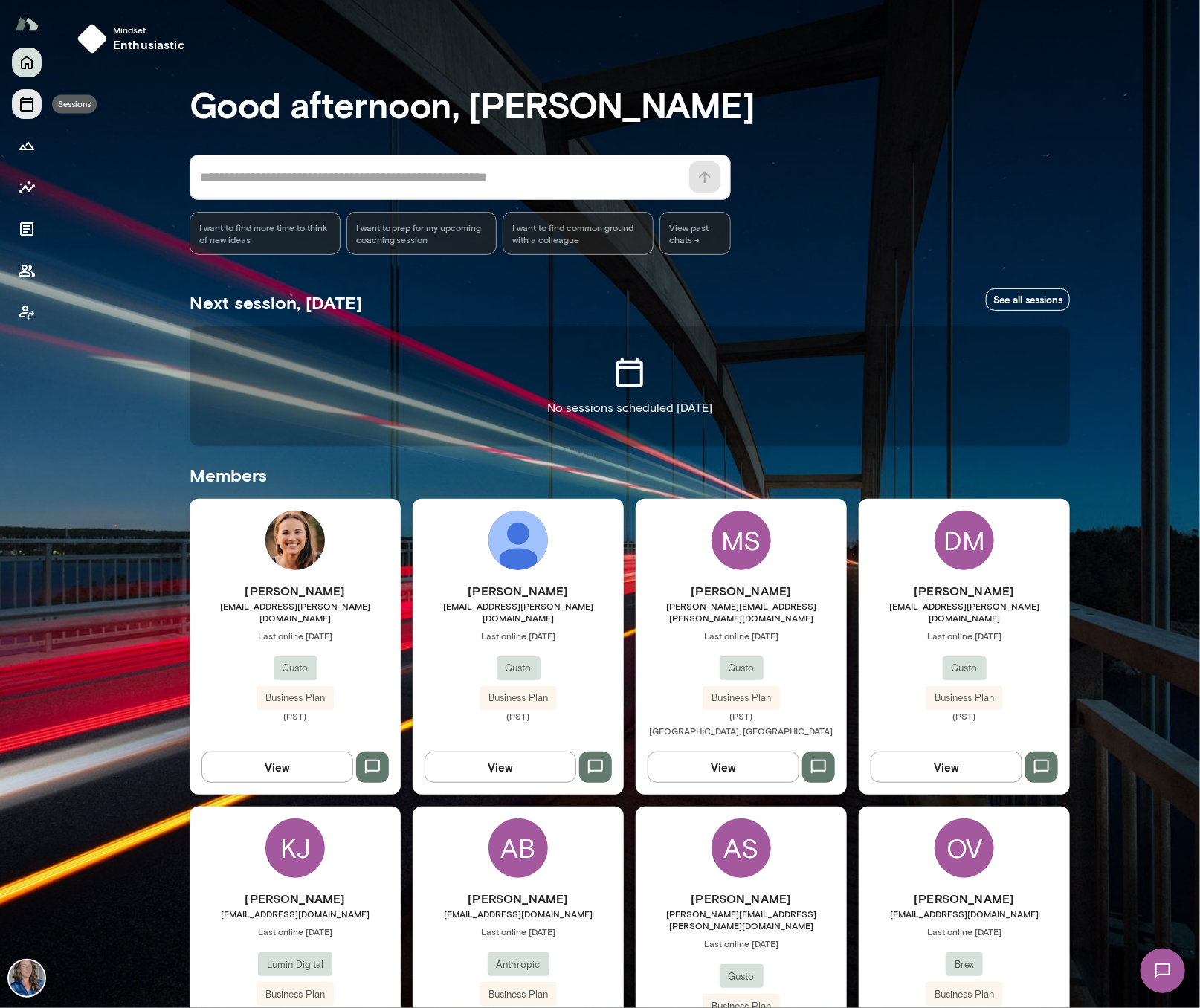 The image size is (1200, 1008). What do you see at coordinates (518, 849) in the screenshot?
I see `div: AB` at bounding box center [518, 849].